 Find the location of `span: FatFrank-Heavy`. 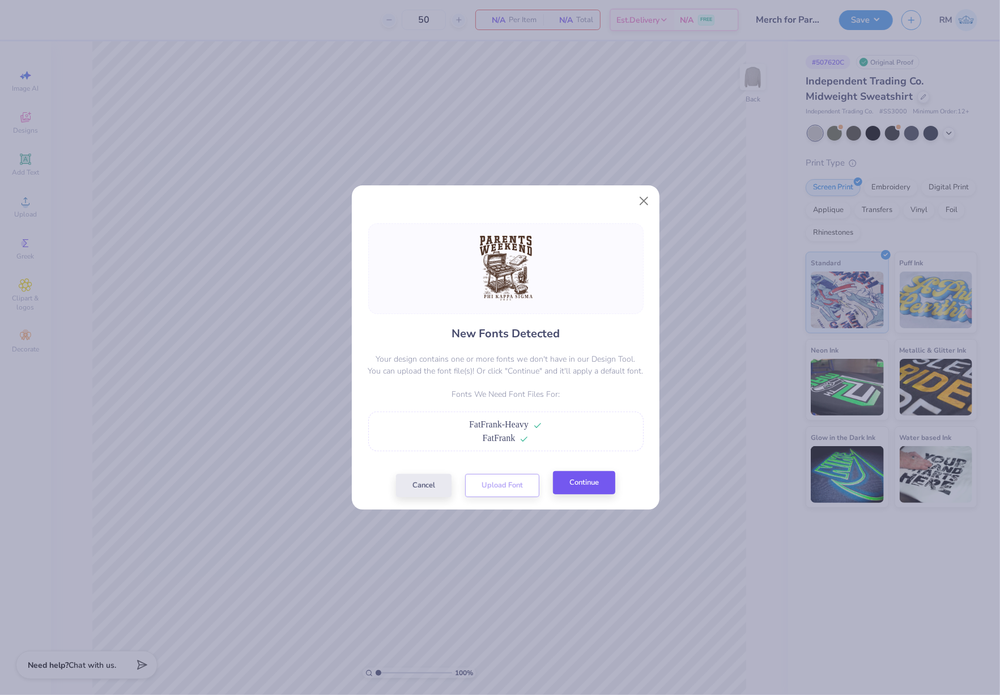

span: FatFrank-Heavy is located at coordinates (499, 424).